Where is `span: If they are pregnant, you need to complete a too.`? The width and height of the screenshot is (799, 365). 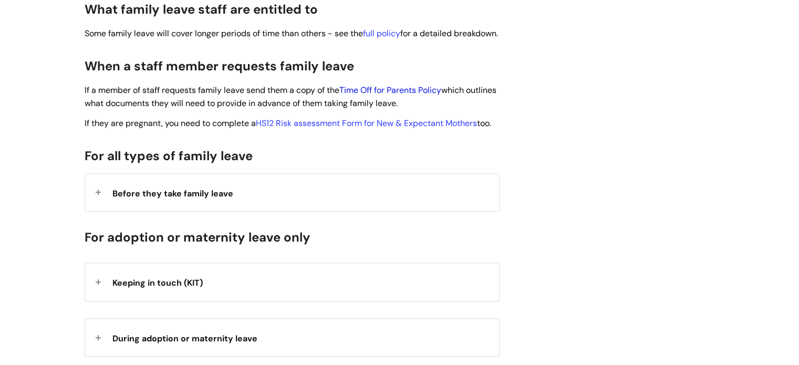
span: If they are pregnant, you need to complete a too. is located at coordinates (288, 123).